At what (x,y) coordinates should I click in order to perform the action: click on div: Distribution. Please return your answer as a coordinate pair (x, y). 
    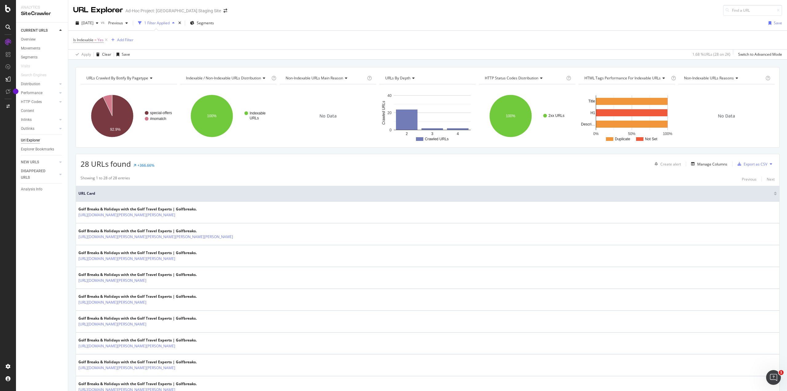
    Looking at the image, I should click on (30, 84).